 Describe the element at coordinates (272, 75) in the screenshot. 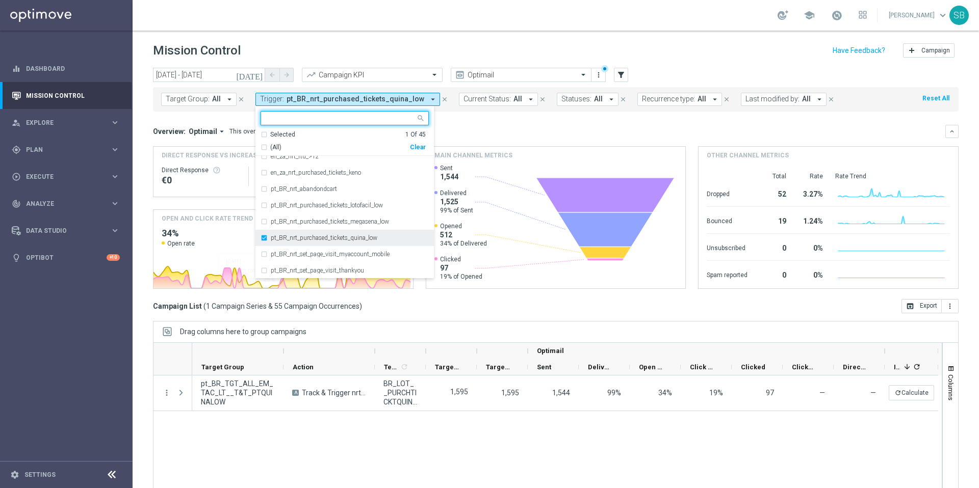

I see `button: arrow_back` at that location.